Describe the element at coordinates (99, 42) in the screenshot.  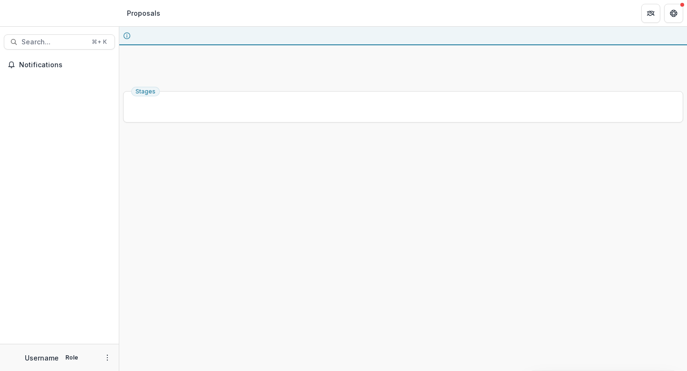
I see `div: ⌘ + K` at that location.